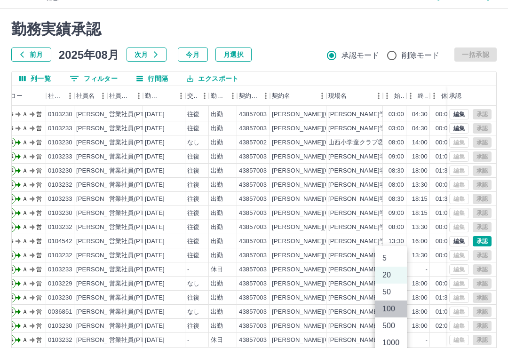  I want to click on li: 500, so click(391, 326).